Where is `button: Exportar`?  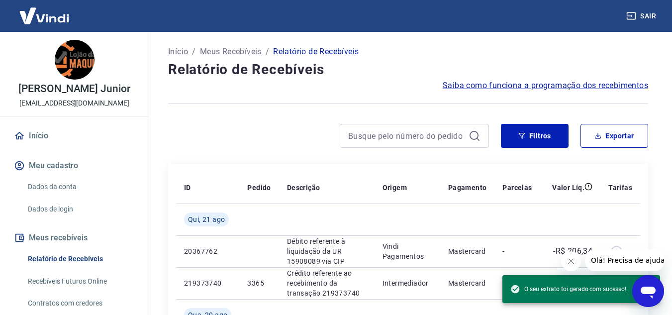 button: Exportar is located at coordinates (614, 136).